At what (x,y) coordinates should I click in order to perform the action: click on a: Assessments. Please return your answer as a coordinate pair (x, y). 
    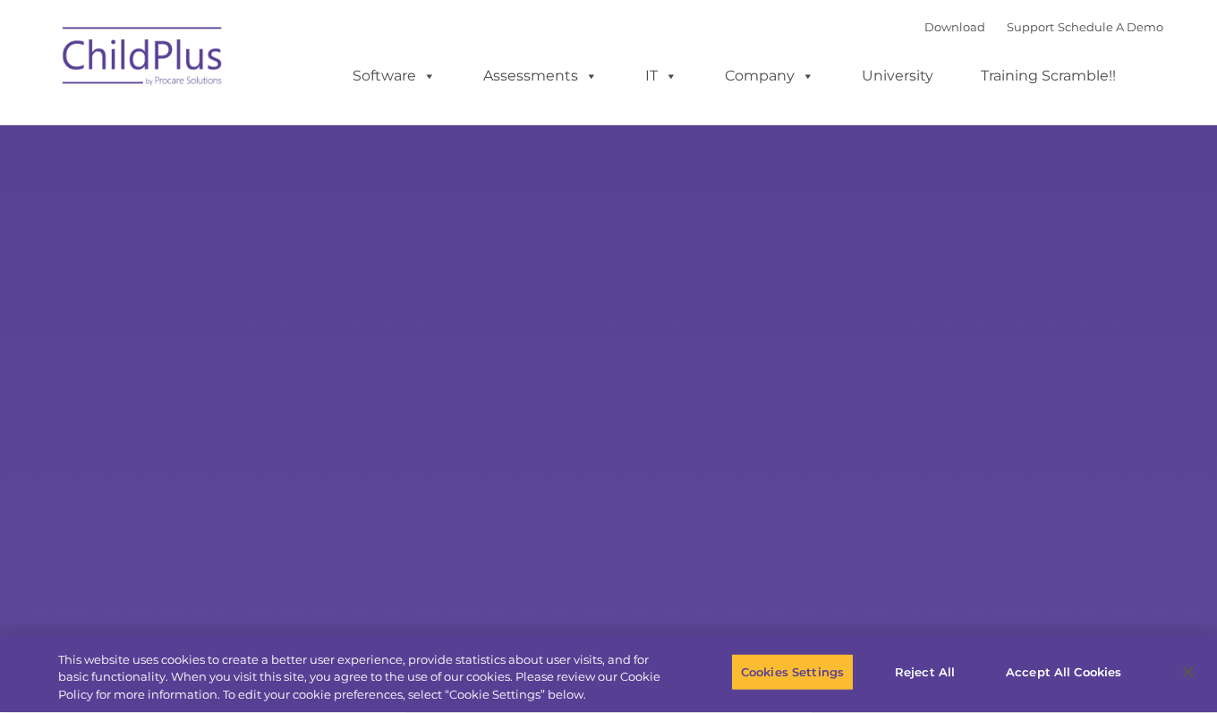
    Looking at the image, I should click on (540, 76).